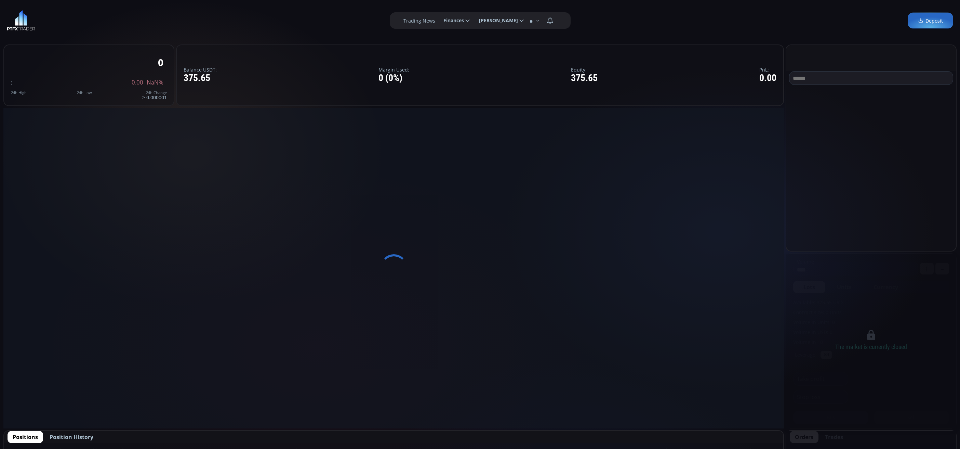 This screenshot has height=449, width=960. I want to click on div: 0 (0%), so click(394, 78).